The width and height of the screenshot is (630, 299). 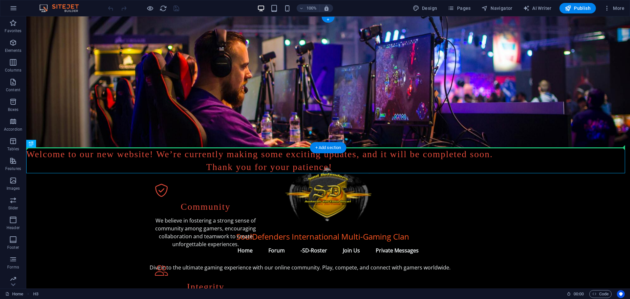 What do you see at coordinates (621, 294) in the screenshot?
I see `button: Usercentrics` at bounding box center [621, 294].